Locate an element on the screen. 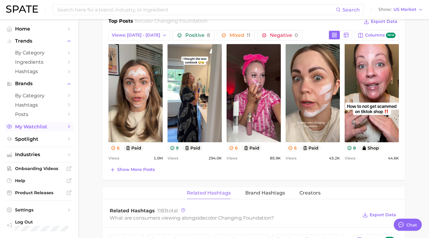 The image size is (429, 238). span: 85.9k is located at coordinates (276, 158).